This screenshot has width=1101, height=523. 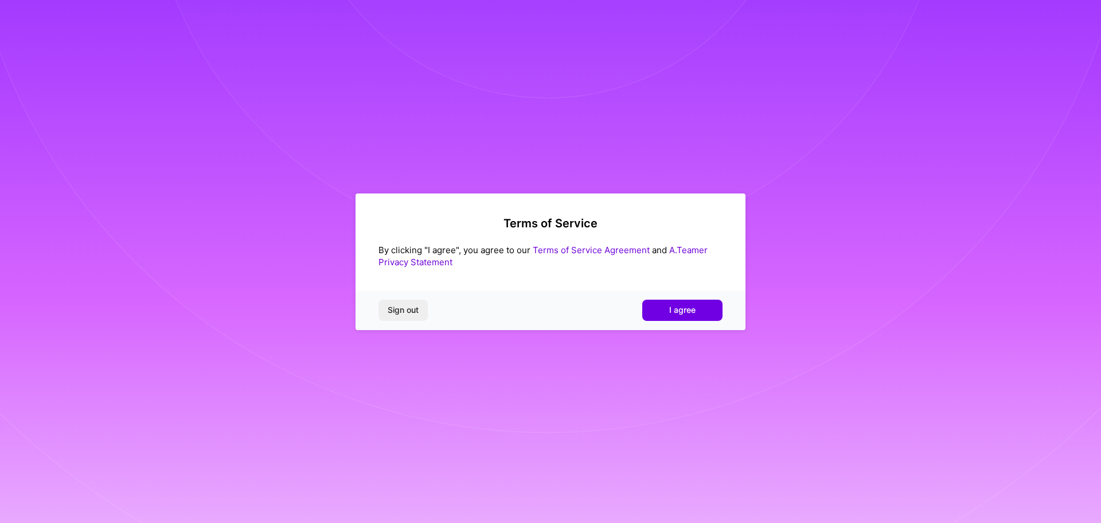 I want to click on div: By clicking "I agree", you agree to our and, so click(x=551, y=256).